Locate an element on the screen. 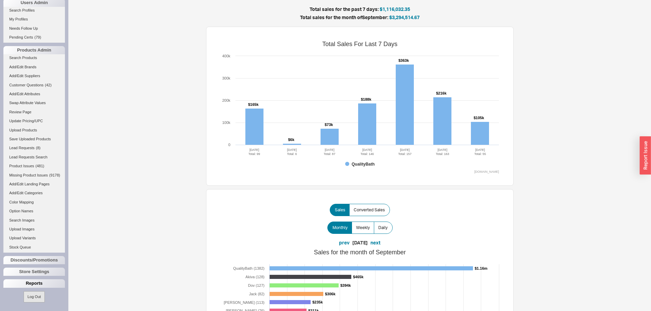  a: Color Mapping is located at coordinates (34, 202).